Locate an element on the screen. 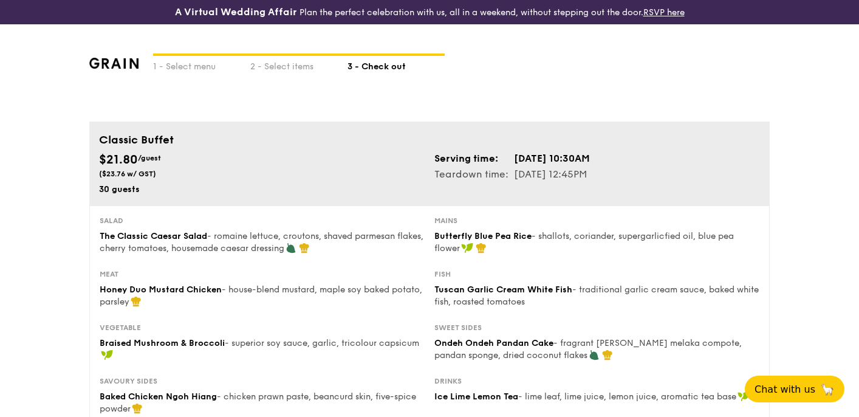 The image size is (859, 417). span: - traditional garlic cream sauce, baked white fish, roasted tomatoes is located at coordinates (596, 295).